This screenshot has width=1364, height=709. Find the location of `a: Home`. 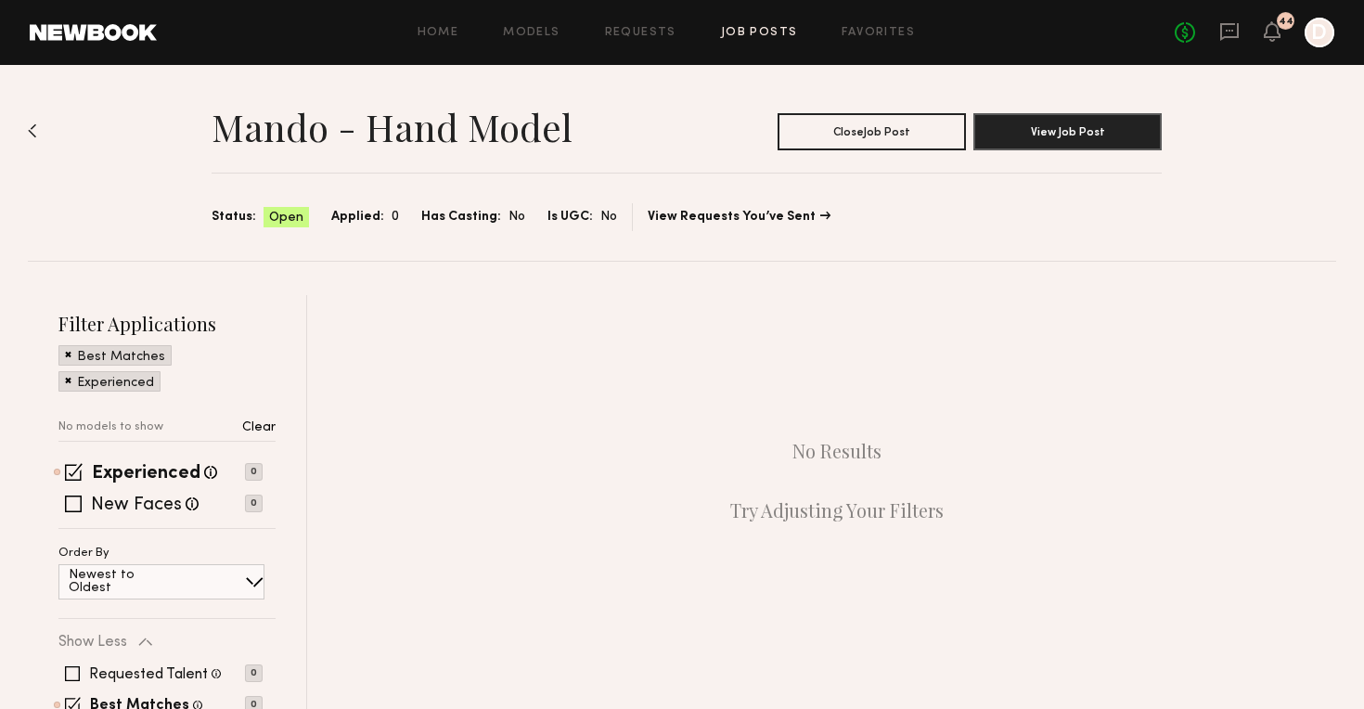

a: Home is located at coordinates (438, 32).